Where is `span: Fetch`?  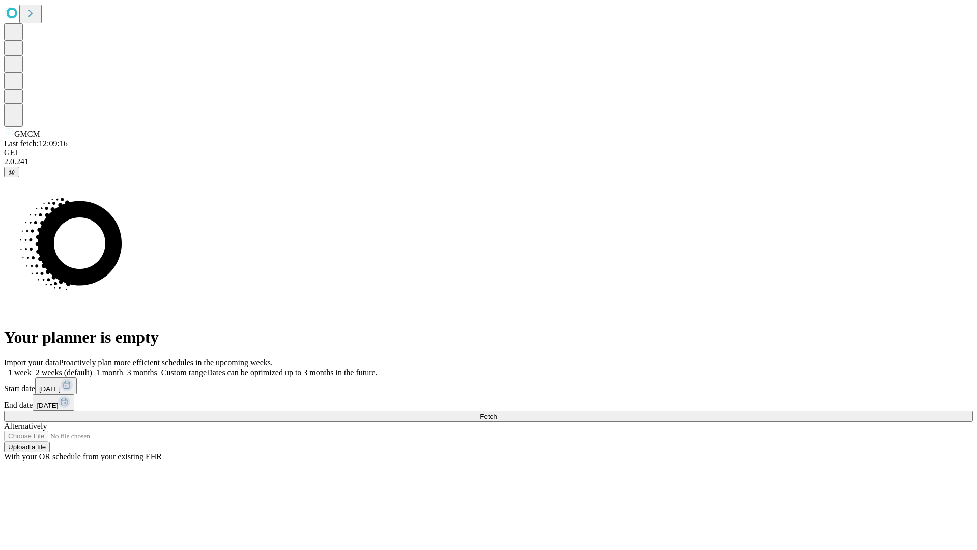 span: Fetch is located at coordinates (488, 416).